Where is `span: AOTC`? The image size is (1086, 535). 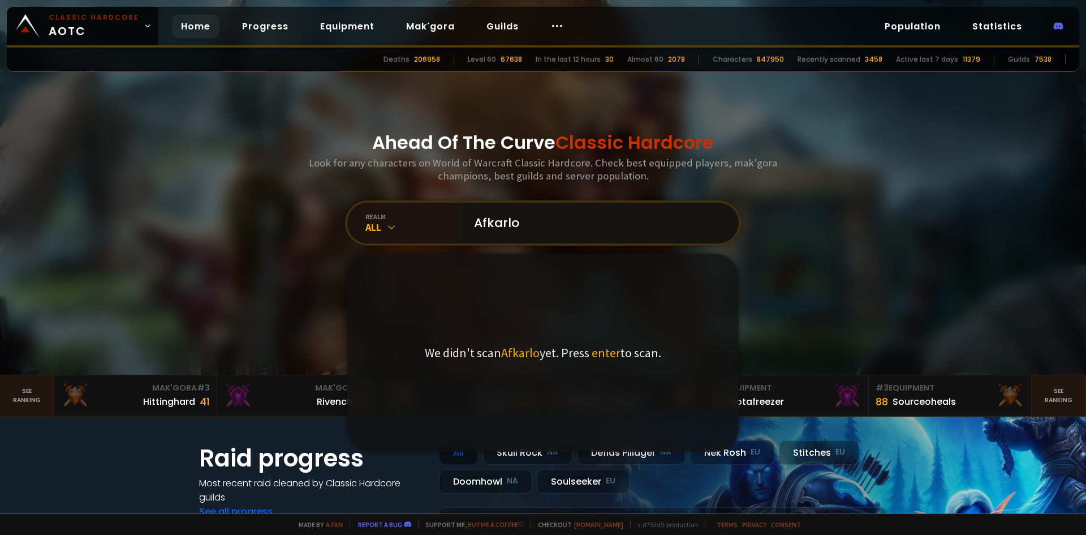
span: AOTC is located at coordinates (94, 26).